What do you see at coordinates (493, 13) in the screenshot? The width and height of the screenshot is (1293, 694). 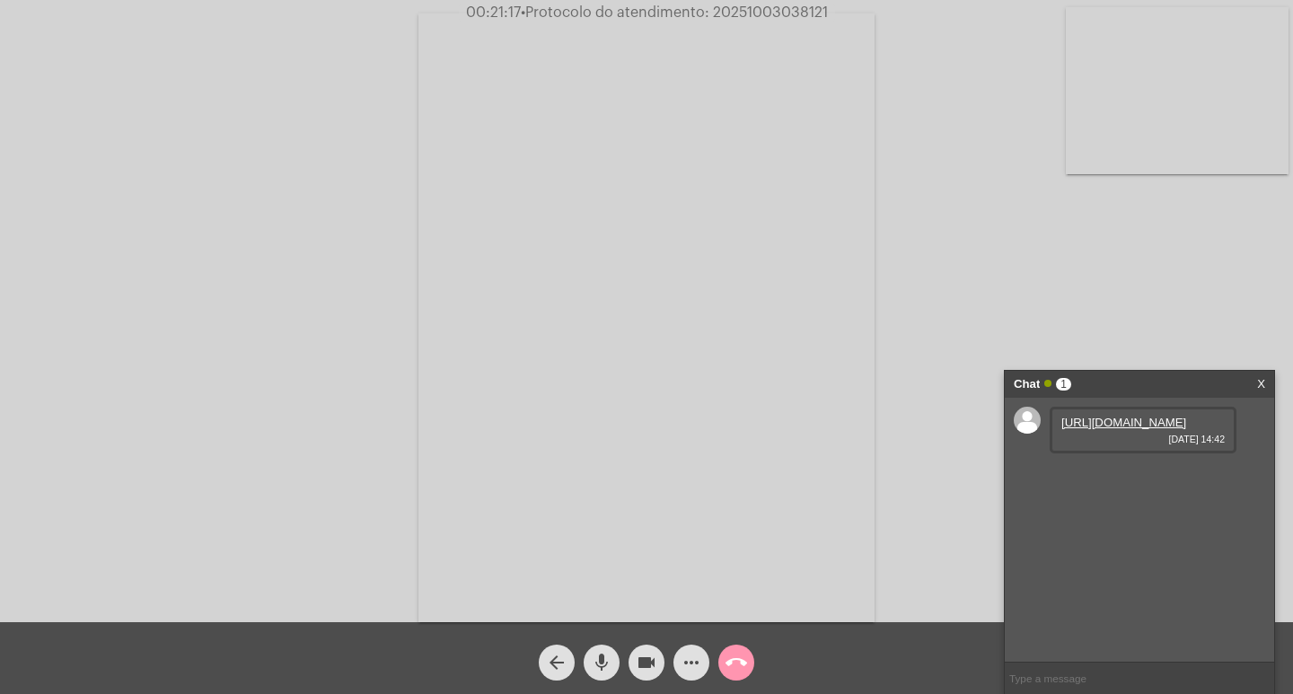 I see `span: 00:21:17` at bounding box center [493, 13].